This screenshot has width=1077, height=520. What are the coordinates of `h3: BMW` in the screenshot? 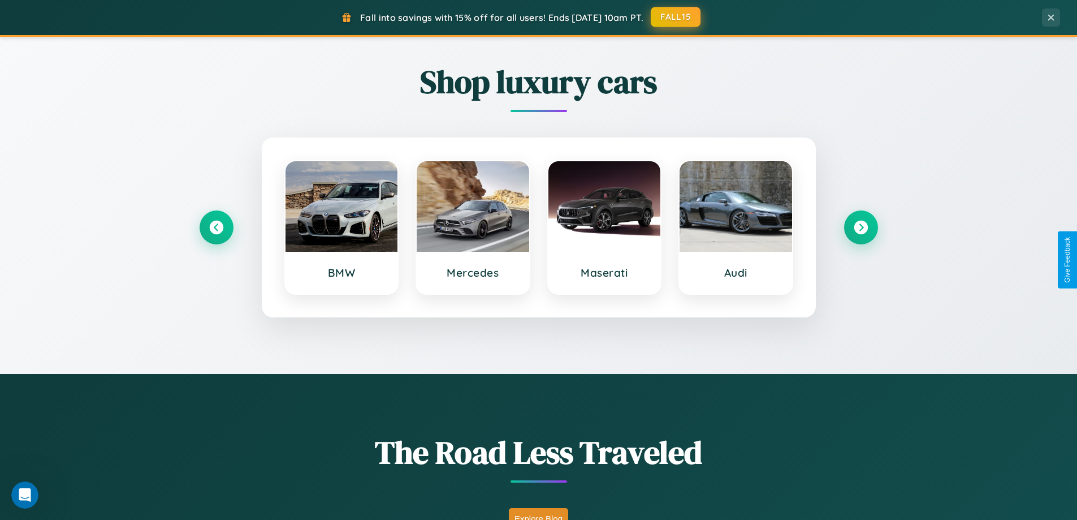 It's located at (342, 273).